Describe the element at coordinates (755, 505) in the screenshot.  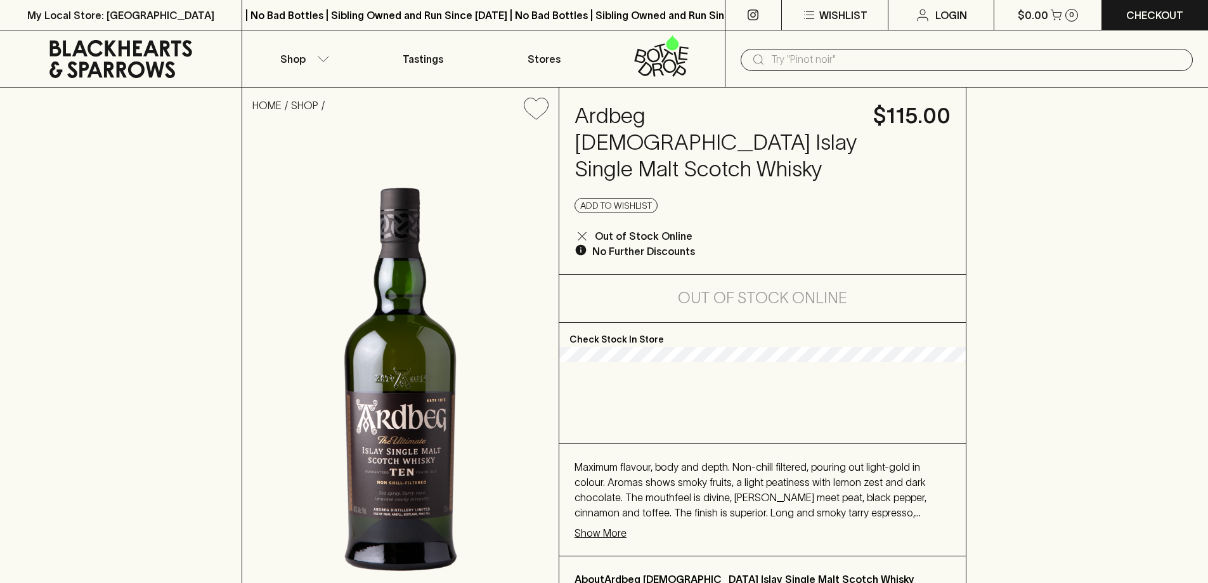
I see `span: Maximum flavour, body and depth. Non-chill filtered, pouring out light-gold in colour. Aromas sho...` at that location.